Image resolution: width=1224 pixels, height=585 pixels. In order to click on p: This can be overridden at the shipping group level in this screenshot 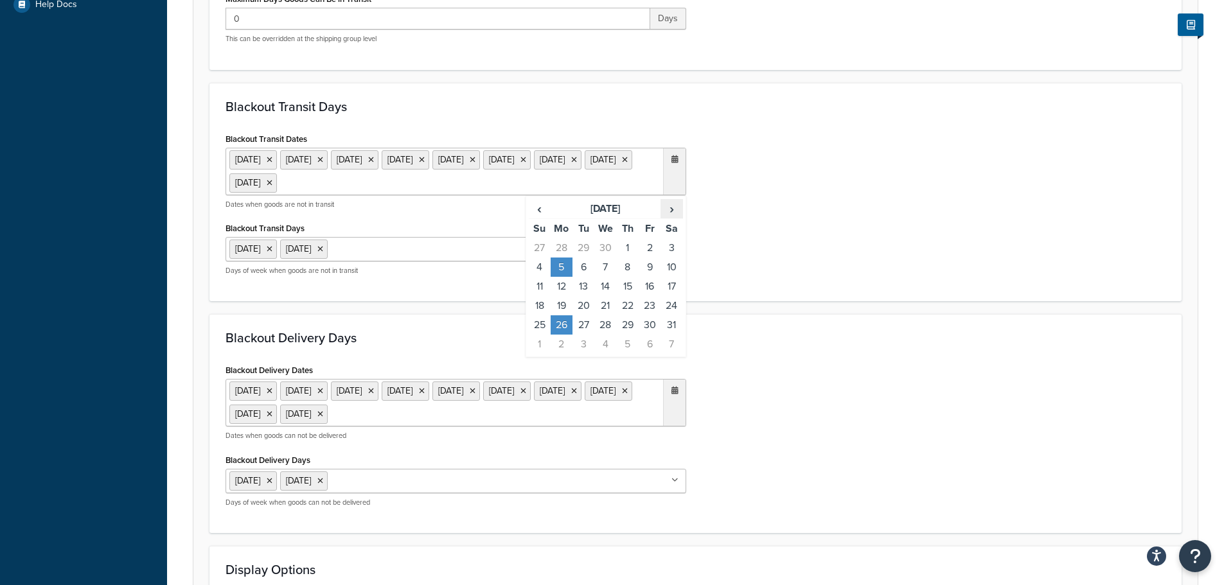, I will do `click(455, 39)`.